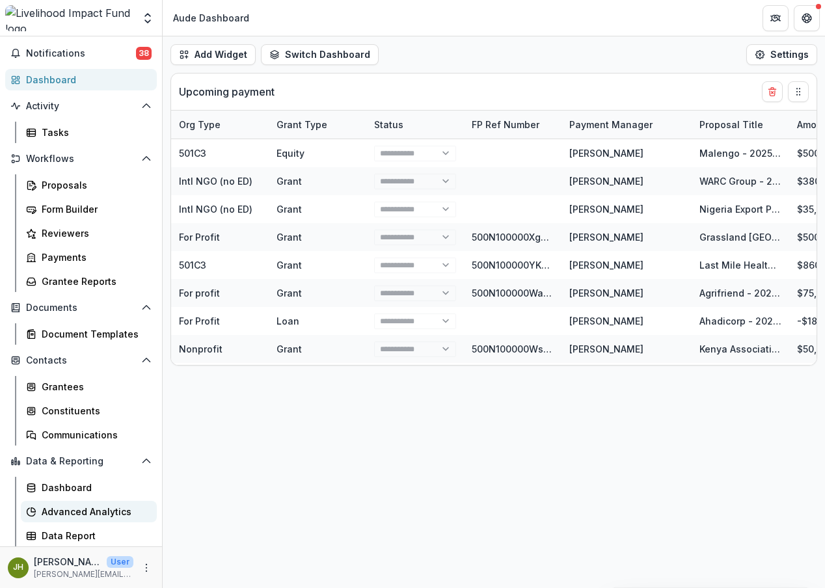 Image resolution: width=825 pixels, height=588 pixels. I want to click on a: Grantee Reports, so click(88, 281).